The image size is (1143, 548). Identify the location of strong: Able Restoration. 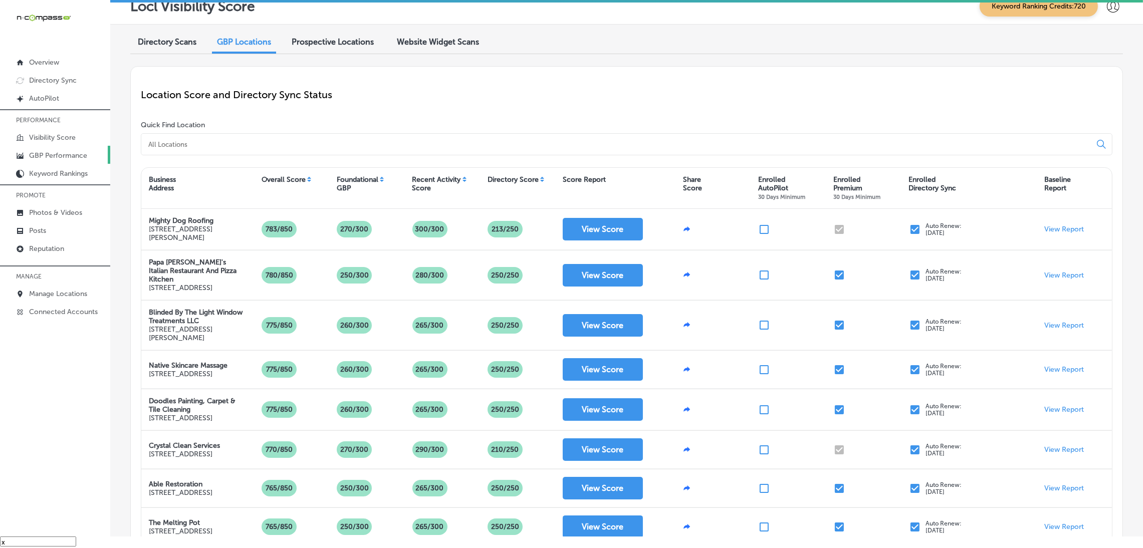
(175, 484).